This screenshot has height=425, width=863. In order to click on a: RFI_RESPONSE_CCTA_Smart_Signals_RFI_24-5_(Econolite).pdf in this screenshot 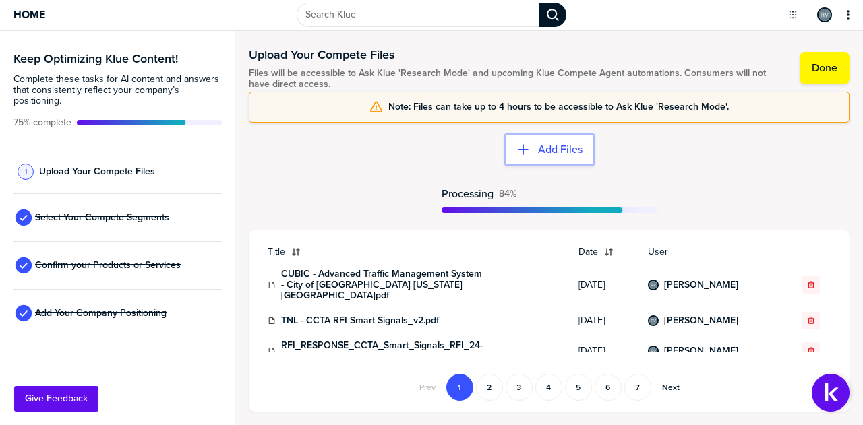, I will do `click(382, 351)`.